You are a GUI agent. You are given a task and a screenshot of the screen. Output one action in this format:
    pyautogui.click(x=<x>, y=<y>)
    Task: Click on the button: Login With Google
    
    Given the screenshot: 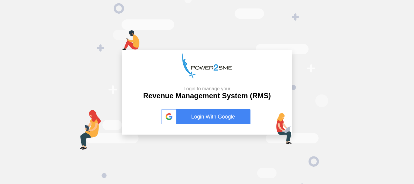 What is the action you would take?
    pyautogui.click(x=207, y=117)
    